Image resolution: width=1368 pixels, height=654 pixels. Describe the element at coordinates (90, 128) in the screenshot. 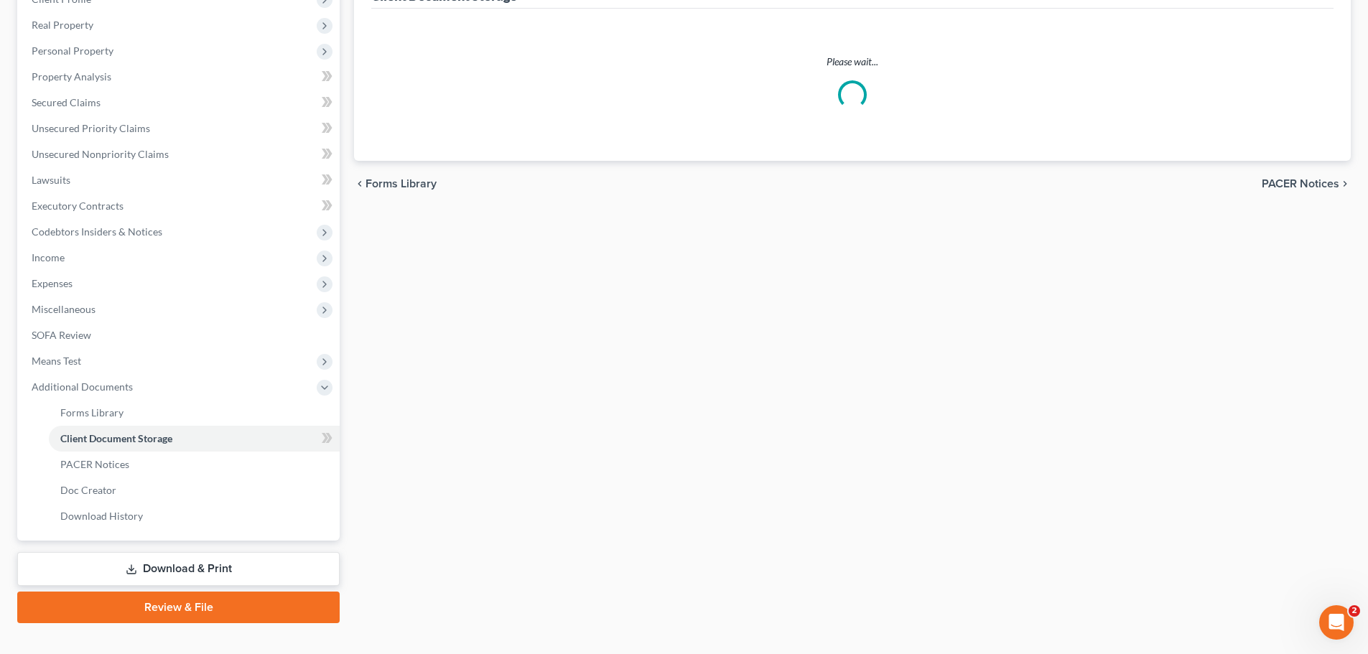

I see `span: Unsecured Priority Claims` at that location.